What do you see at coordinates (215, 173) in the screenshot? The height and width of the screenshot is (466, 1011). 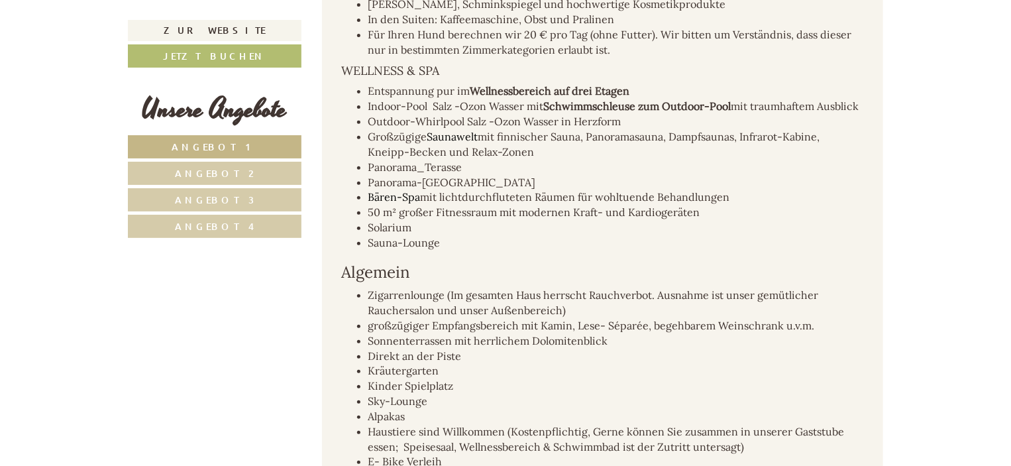 I see `span: Angebot 2` at bounding box center [215, 173].